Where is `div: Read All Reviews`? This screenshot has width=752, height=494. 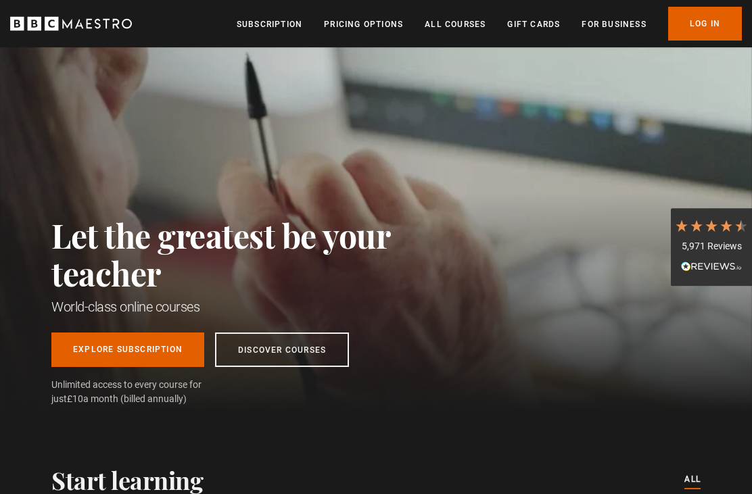
div: Read All Reviews is located at coordinates (711, 268).